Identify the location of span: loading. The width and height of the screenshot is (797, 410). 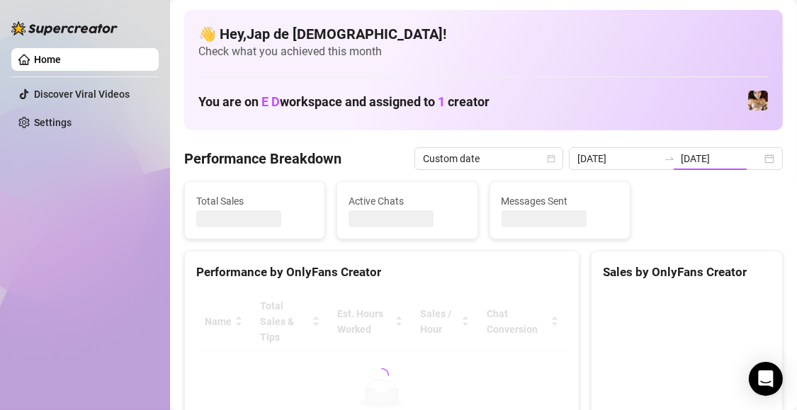
(382, 376).